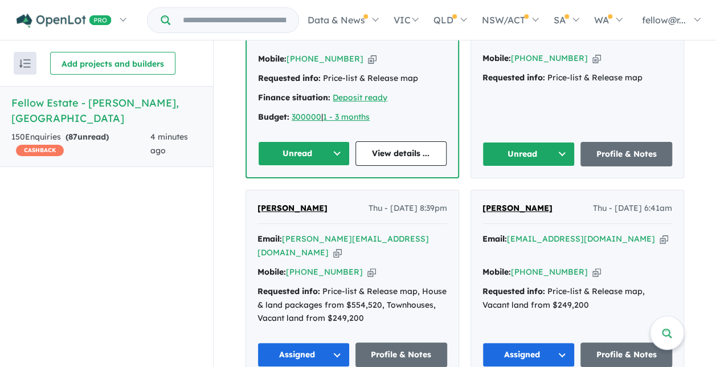  What do you see at coordinates (346, 117) in the screenshot?
I see `u: 1 - 3 months` at bounding box center [346, 117].